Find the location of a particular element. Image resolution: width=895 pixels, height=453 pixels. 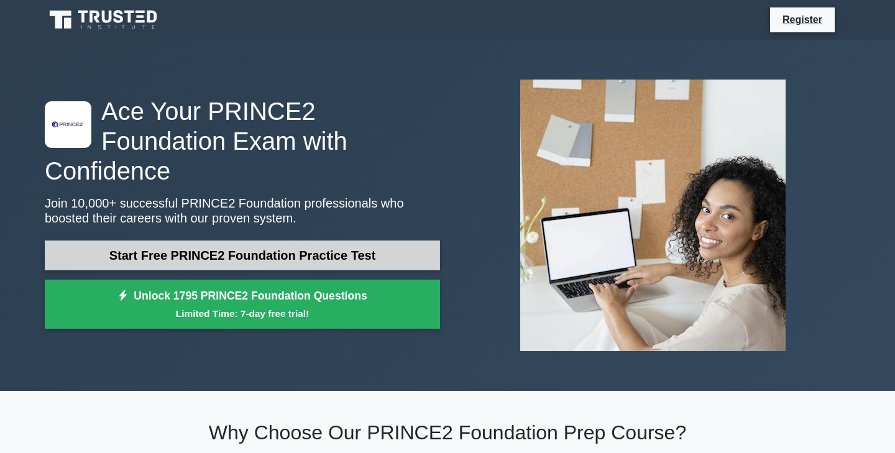

p: Join 10,000+ successful PRINCE2 Foundation professionals who boosted their careers with our prove... is located at coordinates (242, 211).